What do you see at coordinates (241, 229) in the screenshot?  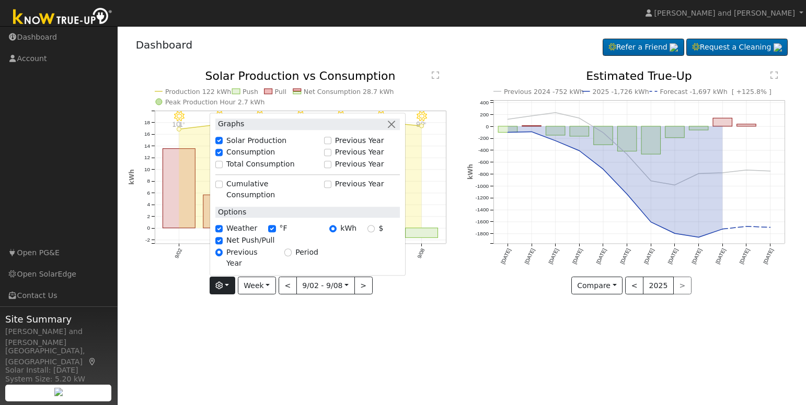 I see `label: Weather` at bounding box center [241, 229].